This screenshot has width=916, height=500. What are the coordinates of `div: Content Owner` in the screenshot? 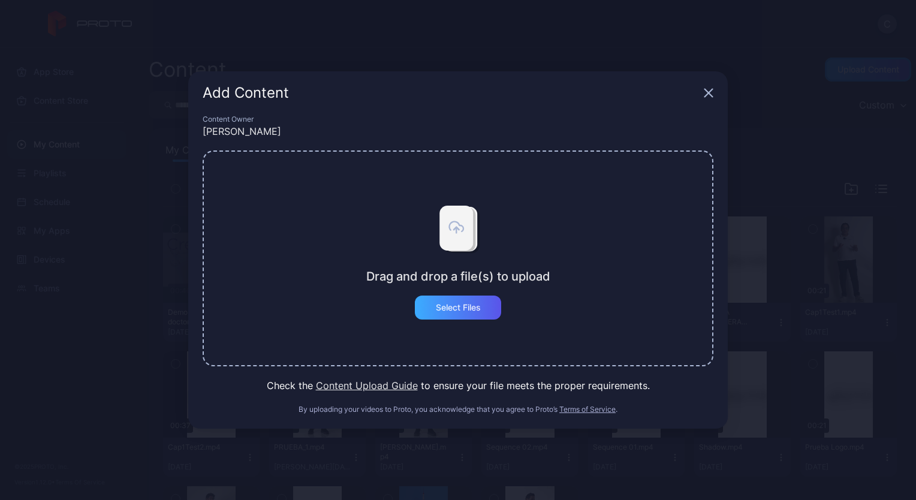 It's located at (458, 119).